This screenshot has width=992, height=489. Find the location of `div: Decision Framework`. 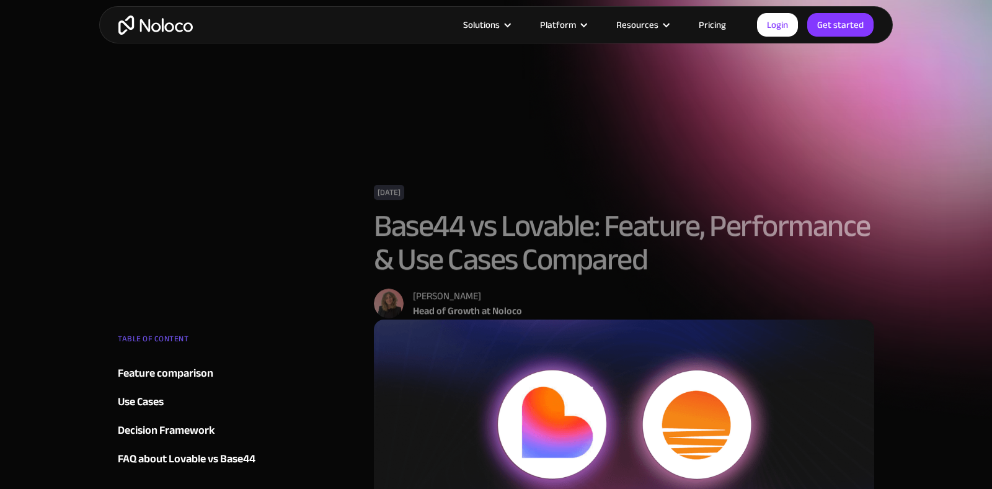

div: Decision Framework is located at coordinates (166, 430).